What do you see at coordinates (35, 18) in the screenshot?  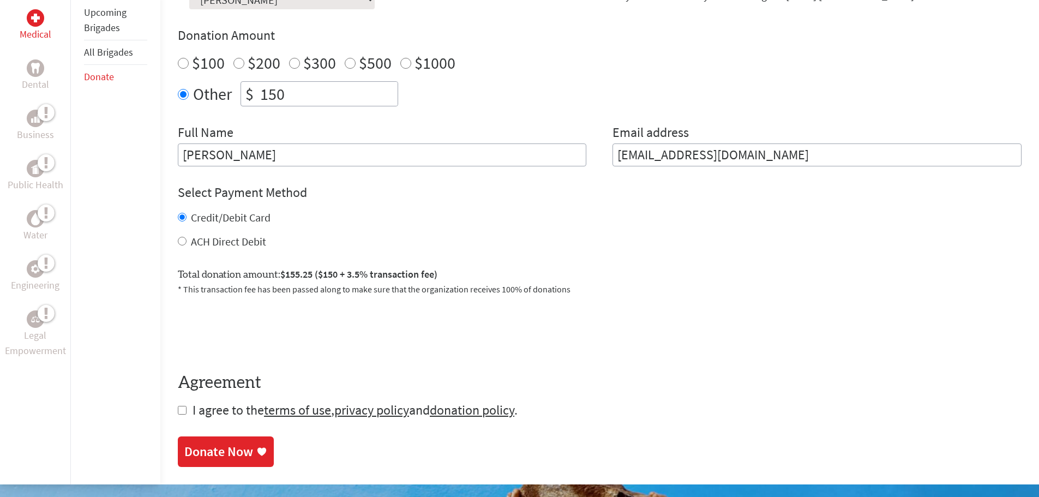 I see `img: Medical` at bounding box center [35, 18].